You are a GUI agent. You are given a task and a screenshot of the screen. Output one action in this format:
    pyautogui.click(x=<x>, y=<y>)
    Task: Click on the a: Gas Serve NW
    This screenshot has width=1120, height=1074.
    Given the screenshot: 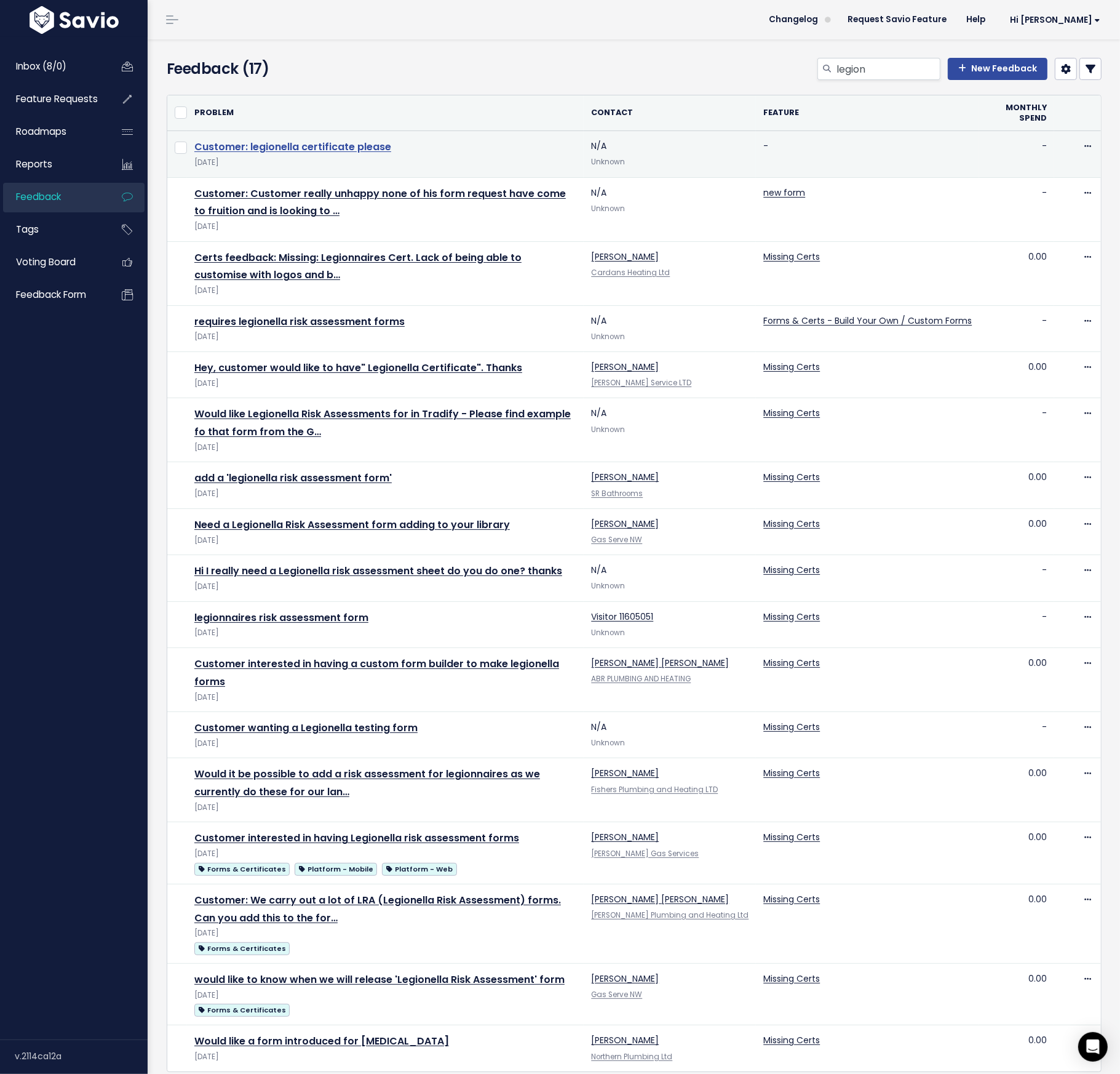 What is the action you would take?
    pyautogui.click(x=616, y=994)
    